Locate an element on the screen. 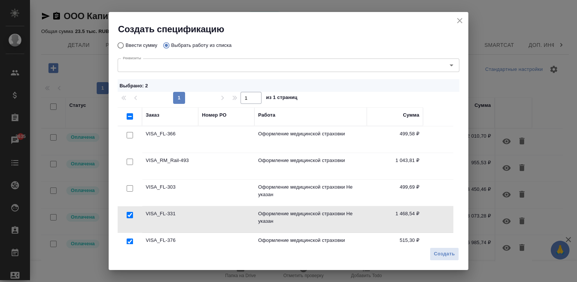 The width and height of the screenshot is (577, 282). td: VISA_FL-376 is located at coordinates (170, 246).